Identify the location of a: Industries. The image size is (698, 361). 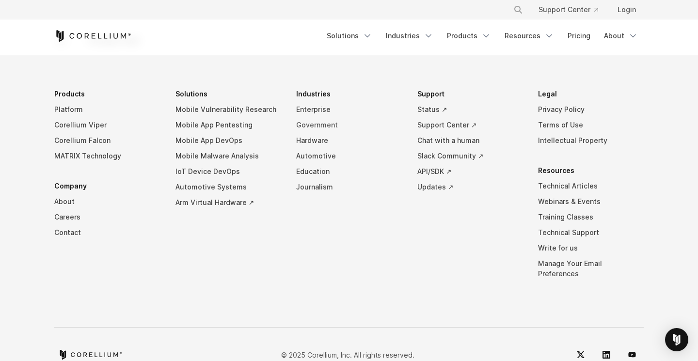
(409, 36).